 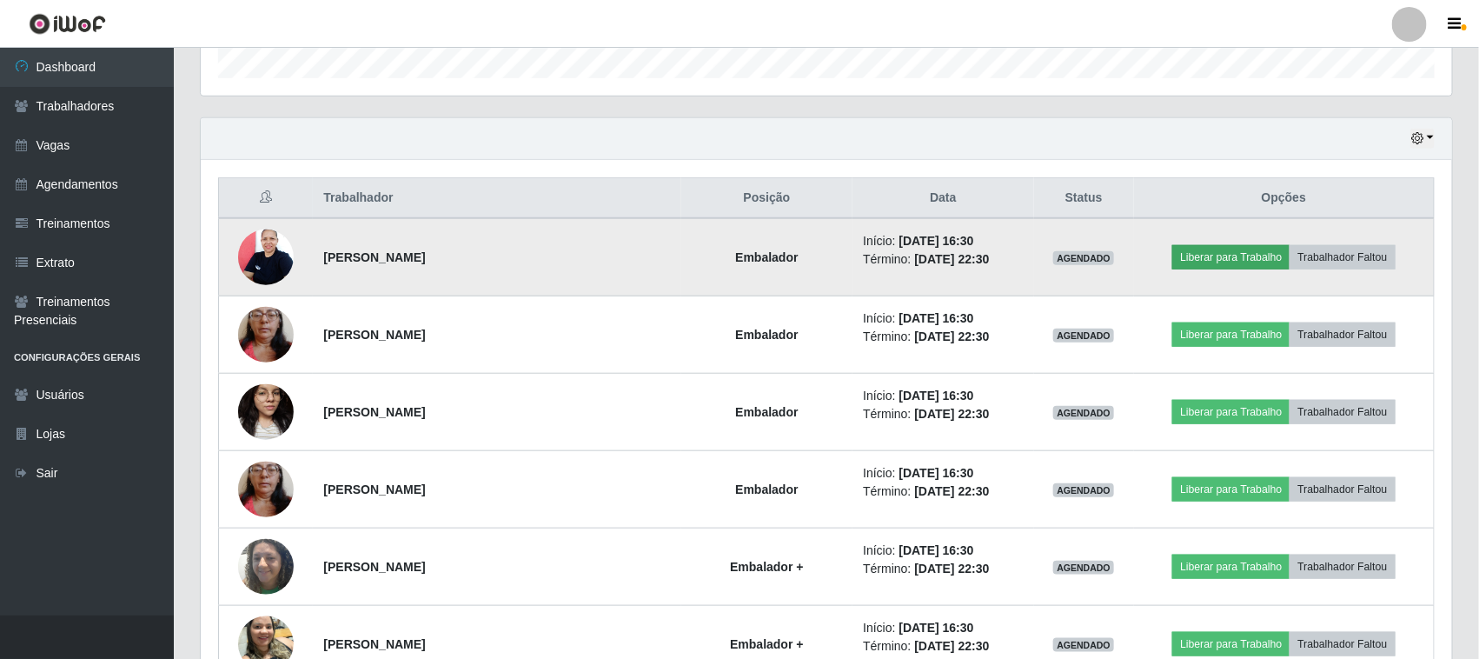 What do you see at coordinates (1084, 198) in the screenshot?
I see `th: Status` at bounding box center [1084, 198].